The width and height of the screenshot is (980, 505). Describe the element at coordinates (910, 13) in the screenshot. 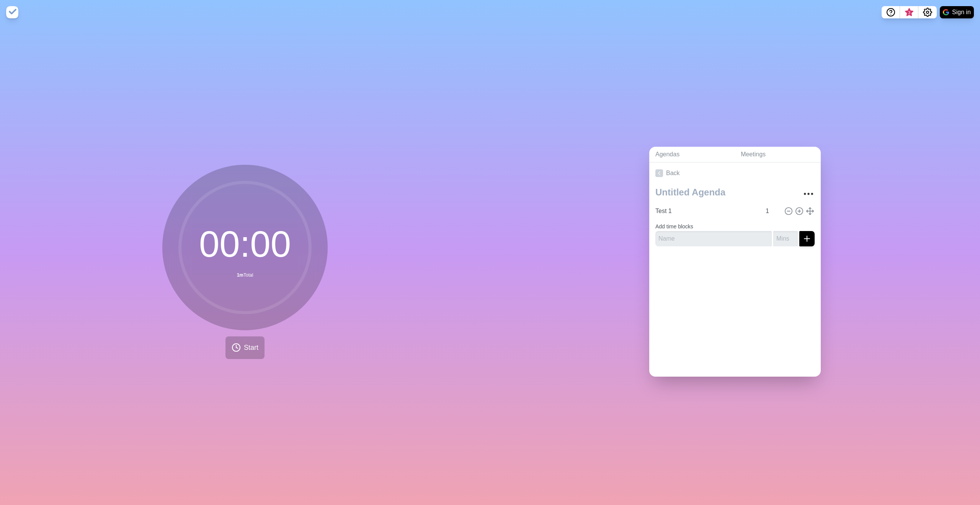

I see `span: 3` at that location.